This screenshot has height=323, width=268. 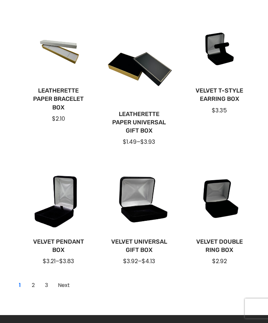 I want to click on a: Go to Page 3, so click(x=46, y=285).